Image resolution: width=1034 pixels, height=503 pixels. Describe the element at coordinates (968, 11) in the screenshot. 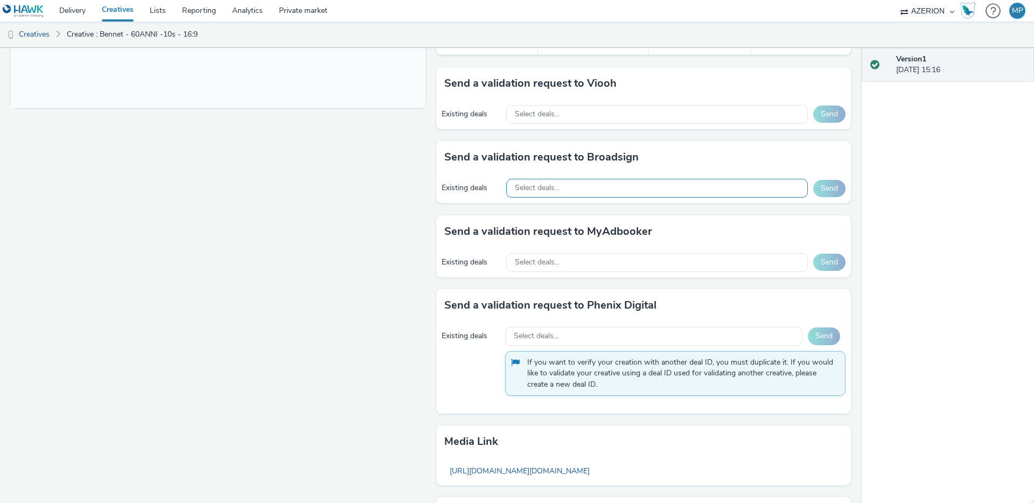

I see `div: Hawk Academy` at that location.